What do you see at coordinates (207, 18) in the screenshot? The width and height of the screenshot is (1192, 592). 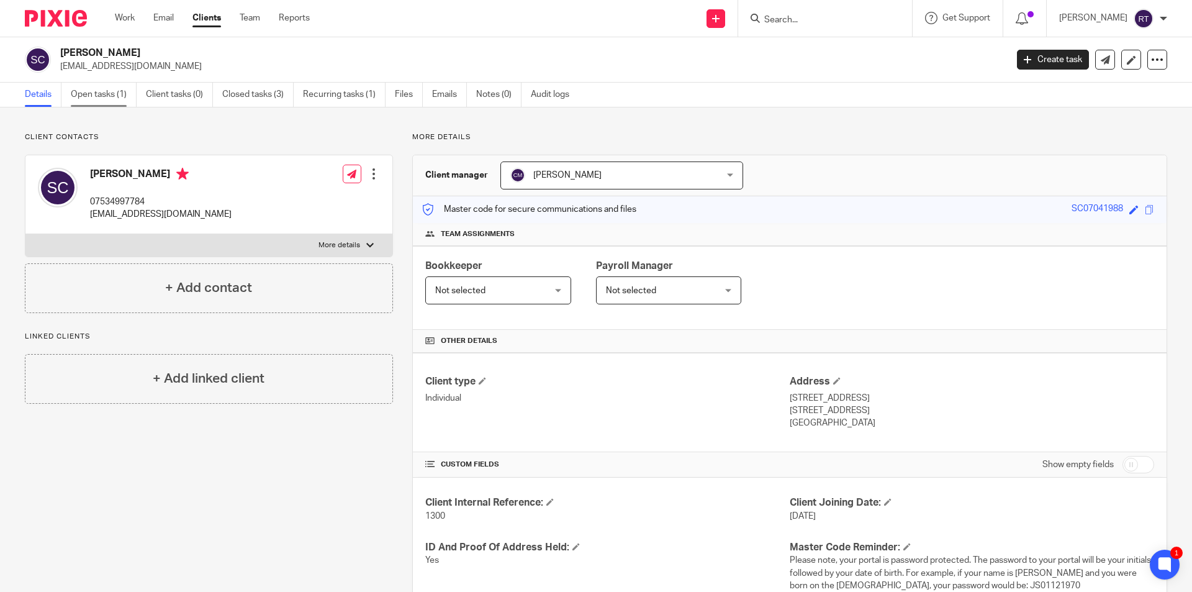 I see `a: Clients` at bounding box center [207, 18].